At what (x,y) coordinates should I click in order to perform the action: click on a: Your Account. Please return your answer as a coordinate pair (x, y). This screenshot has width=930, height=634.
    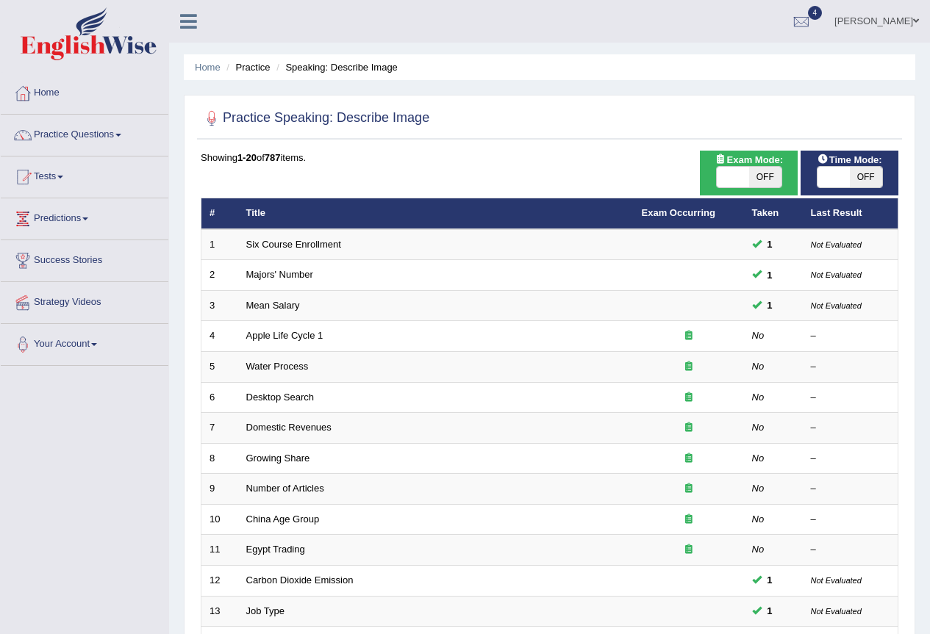
    Looking at the image, I should click on (85, 343).